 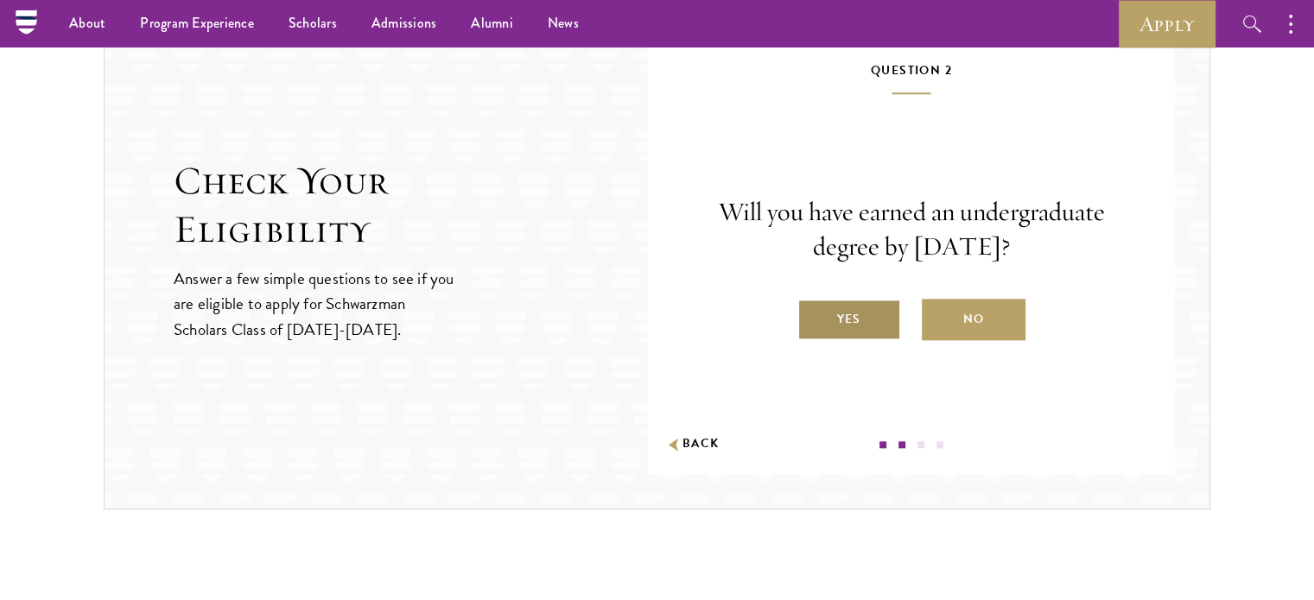 What do you see at coordinates (849, 320) in the screenshot?
I see `label: Yes` at bounding box center [849, 320].